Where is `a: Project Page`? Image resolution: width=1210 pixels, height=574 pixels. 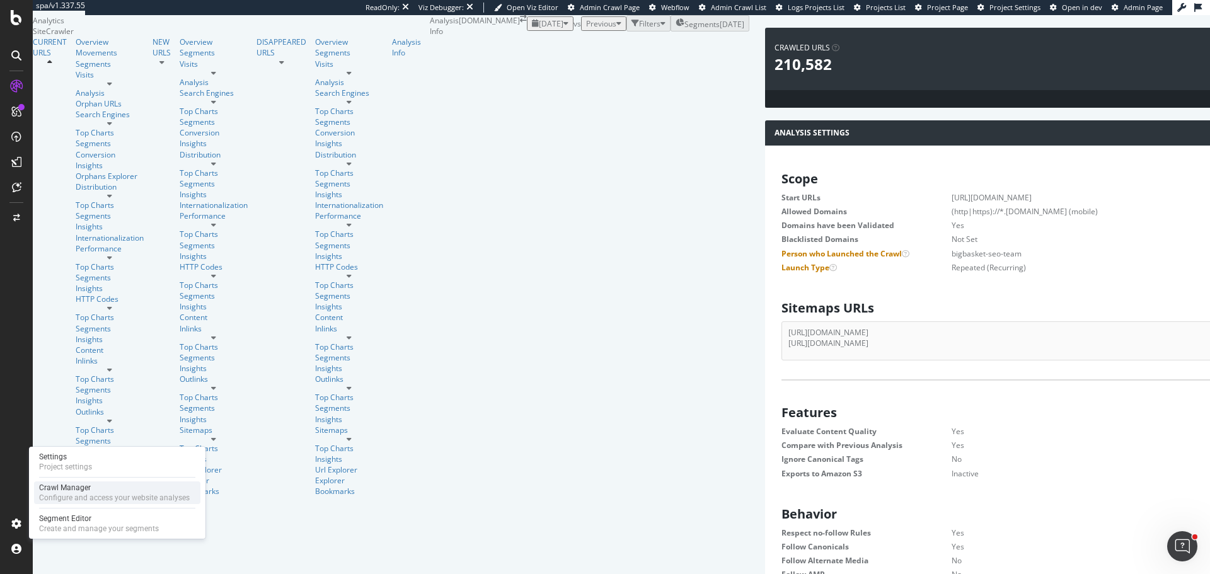 a: Project Page is located at coordinates (941, 8).